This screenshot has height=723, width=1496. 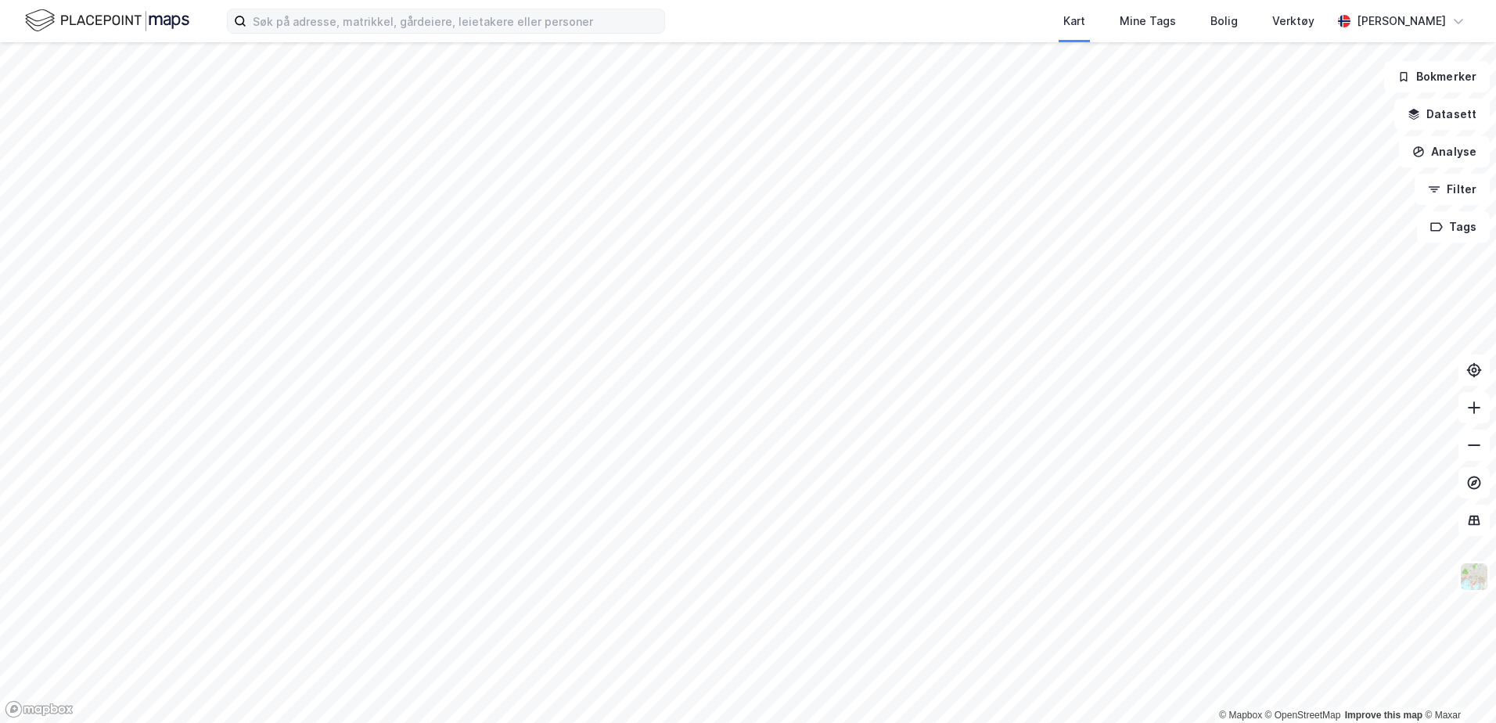 I want to click on button: Tags, so click(x=1453, y=227).